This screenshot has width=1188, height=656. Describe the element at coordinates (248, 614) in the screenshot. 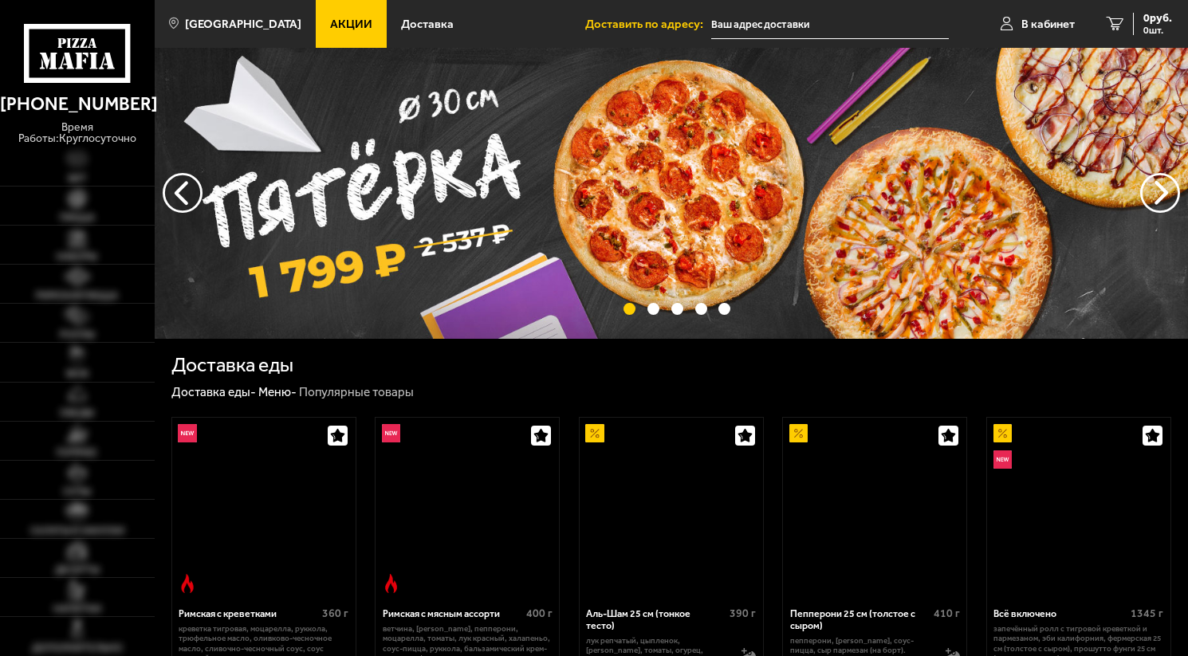

I see `div: Римская с креветками` at that location.